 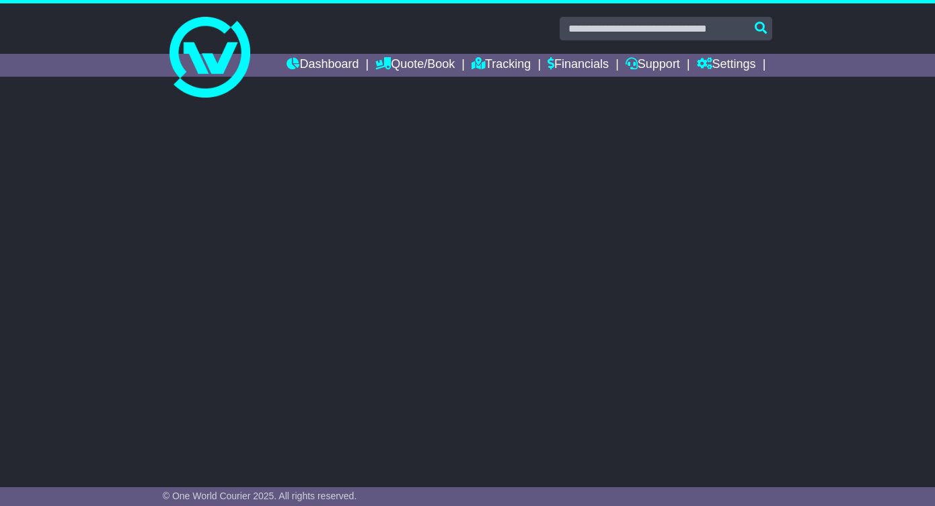 I want to click on a: Tracking, so click(x=501, y=65).